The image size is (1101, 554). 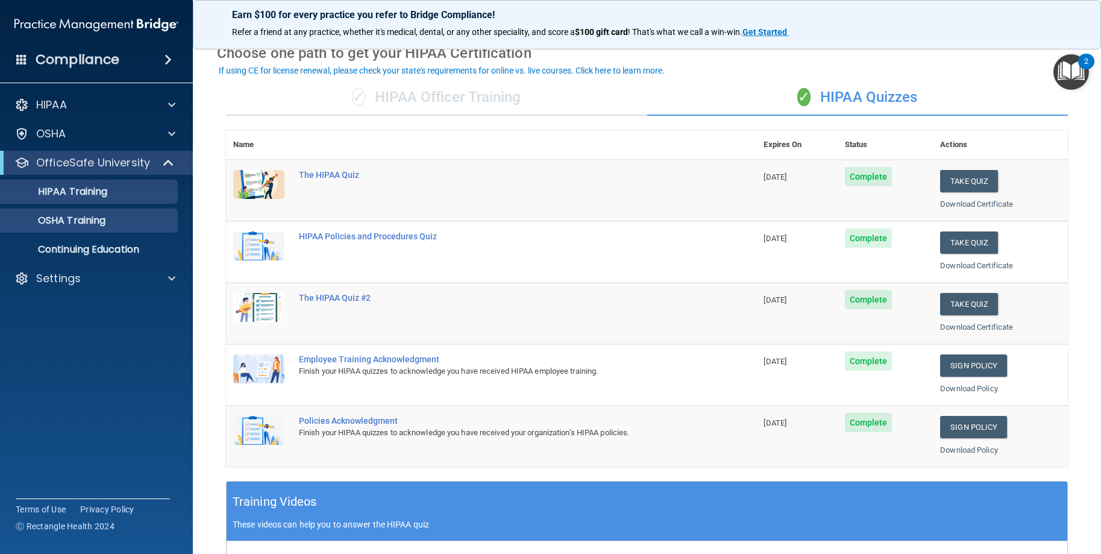 I want to click on strong: Get Started, so click(x=765, y=32).